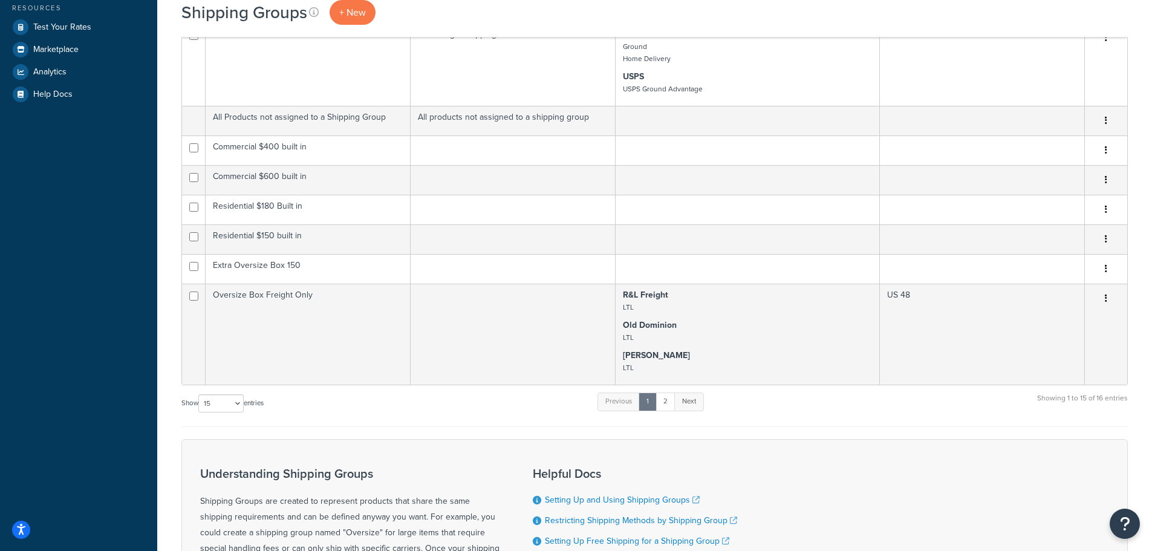  What do you see at coordinates (647, 53) in the screenshot?
I see `small: Ground Home Delivery` at bounding box center [647, 53].